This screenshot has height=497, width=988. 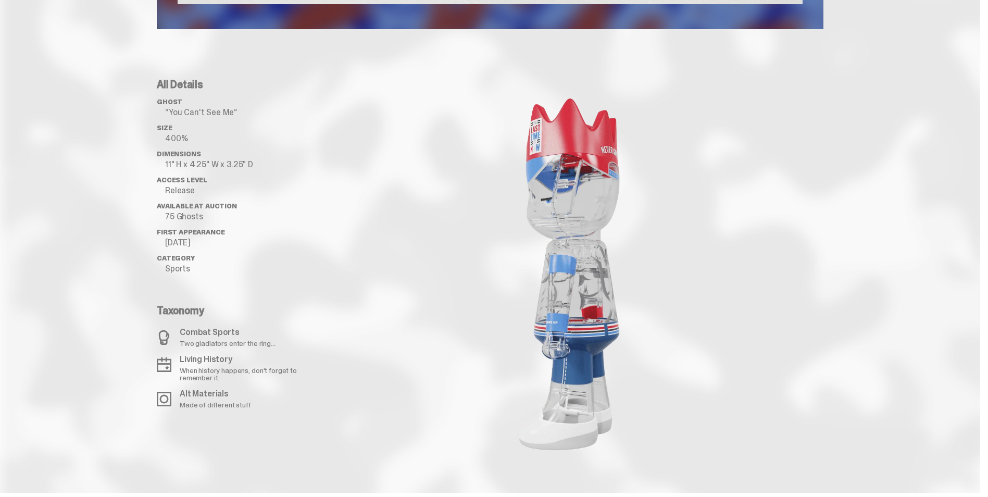 What do you see at coordinates (191, 232) in the screenshot?
I see `span: First Appearance` at bounding box center [191, 232].